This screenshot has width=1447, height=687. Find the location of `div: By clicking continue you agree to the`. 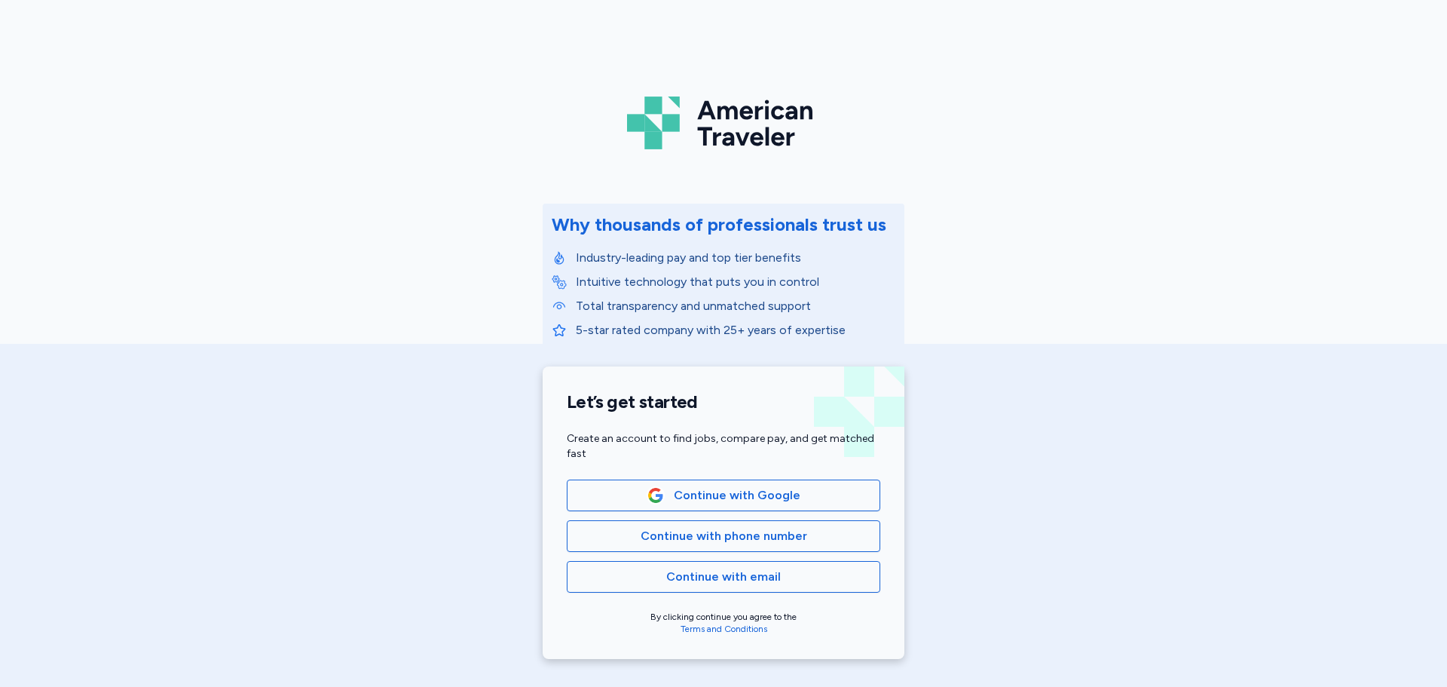

div: By clicking continue you agree to the is located at coordinates (724, 623).